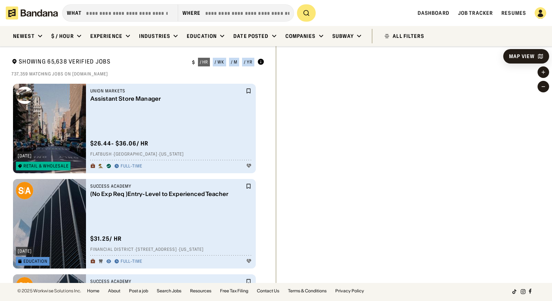 This screenshot has width=552, height=301. What do you see at coordinates (120, 143) in the screenshot?
I see `div: $ 26.44 - $36.06 / hr` at bounding box center [120, 143].